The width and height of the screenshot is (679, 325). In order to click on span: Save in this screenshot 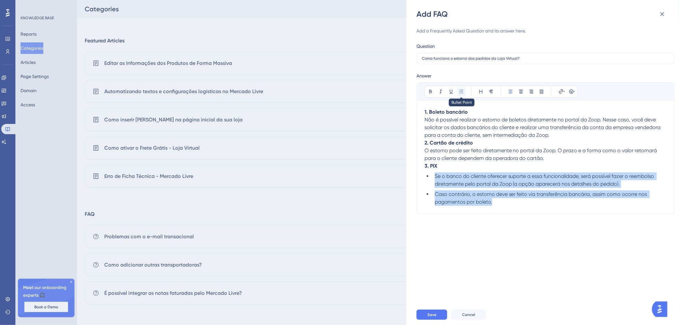, I will do `click(432, 314)`.